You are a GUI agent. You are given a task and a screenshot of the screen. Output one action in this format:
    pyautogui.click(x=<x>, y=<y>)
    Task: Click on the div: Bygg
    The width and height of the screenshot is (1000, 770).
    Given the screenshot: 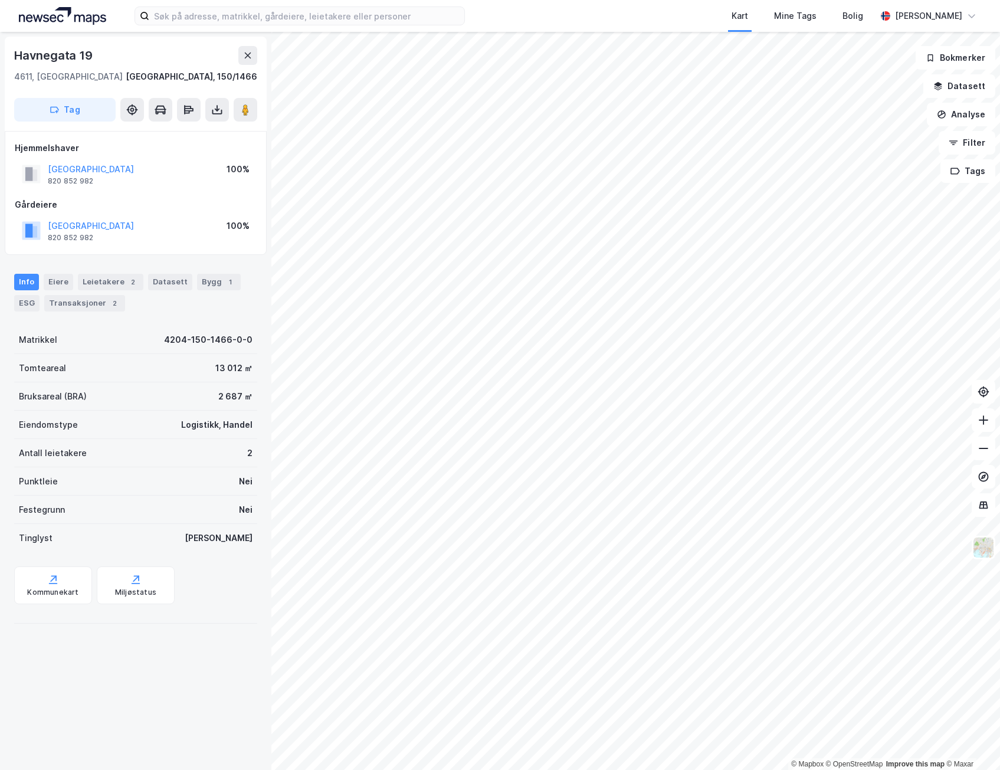 What is the action you would take?
    pyautogui.click(x=219, y=282)
    